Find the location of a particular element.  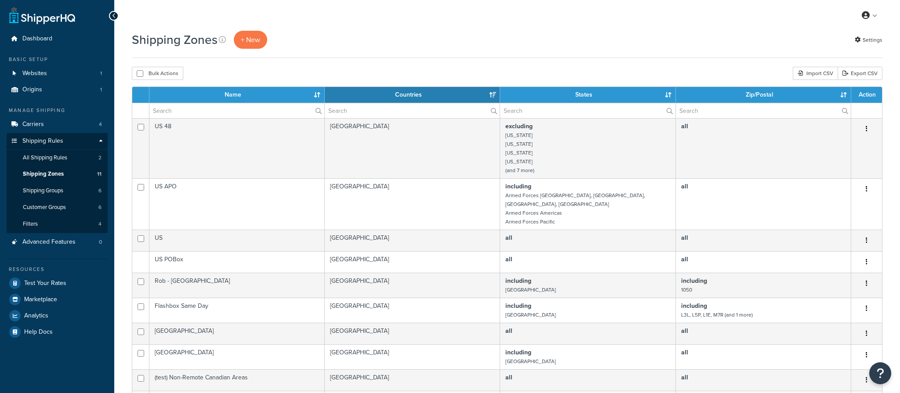

span: All Shipping Rules is located at coordinates (45, 158).